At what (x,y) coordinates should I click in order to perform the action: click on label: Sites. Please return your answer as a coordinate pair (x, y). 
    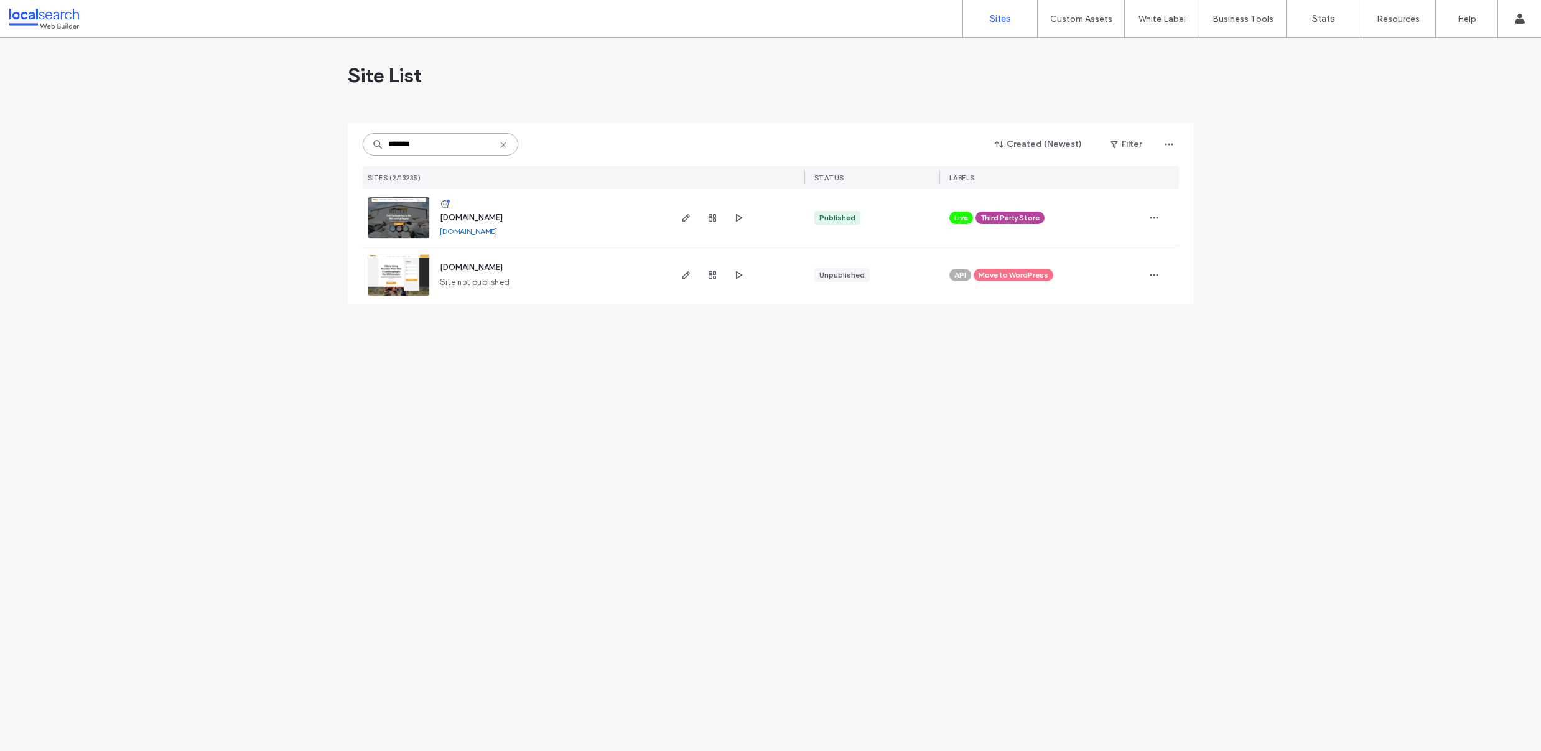
    Looking at the image, I should click on (1000, 19).